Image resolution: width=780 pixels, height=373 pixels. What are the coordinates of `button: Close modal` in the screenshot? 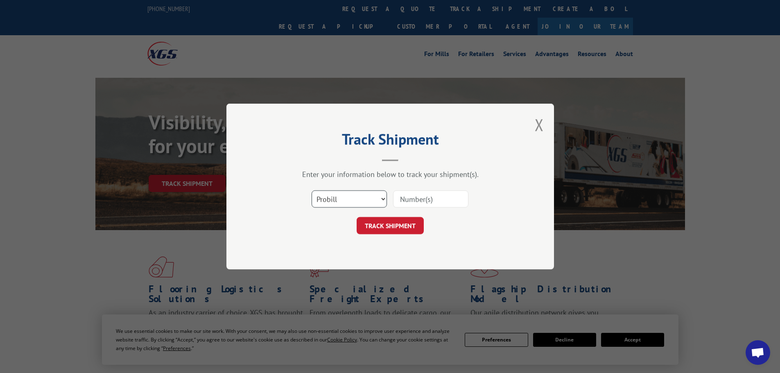 It's located at (539, 124).